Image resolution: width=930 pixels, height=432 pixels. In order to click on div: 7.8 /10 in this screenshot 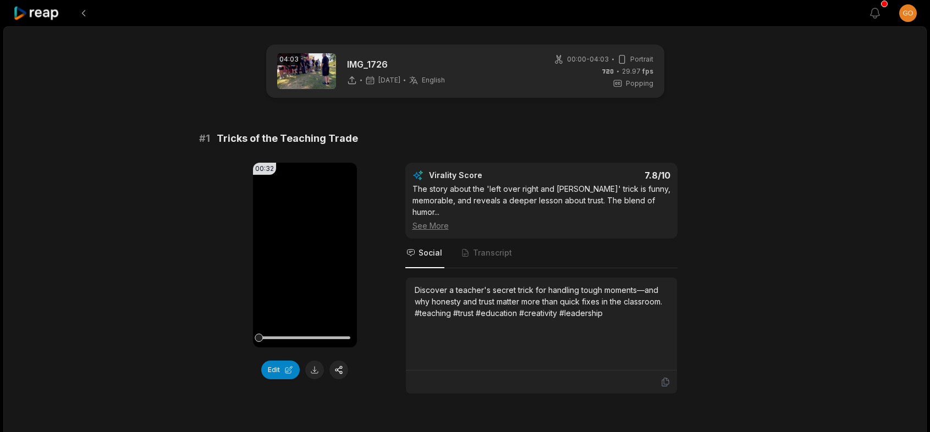, I will do `click(611, 175)`.